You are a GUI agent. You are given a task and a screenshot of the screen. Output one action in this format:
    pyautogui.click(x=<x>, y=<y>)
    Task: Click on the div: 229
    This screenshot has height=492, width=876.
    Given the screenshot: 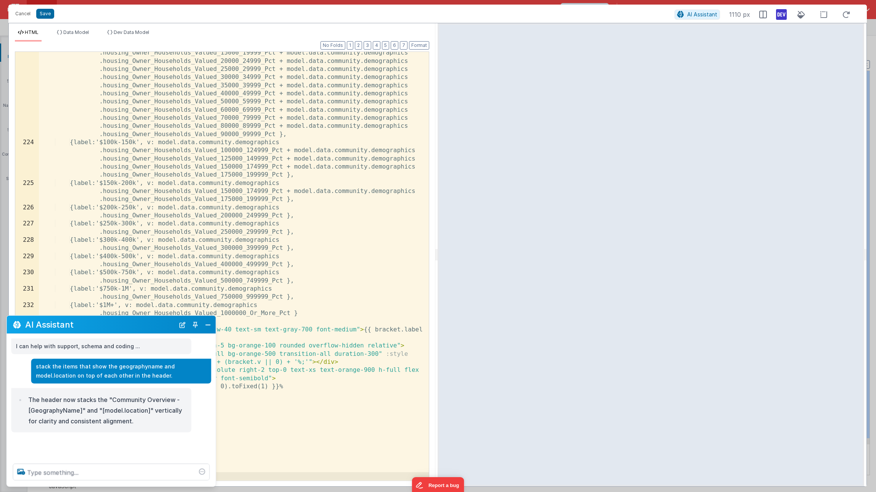 What is the action you would take?
    pyautogui.click(x=27, y=261)
    